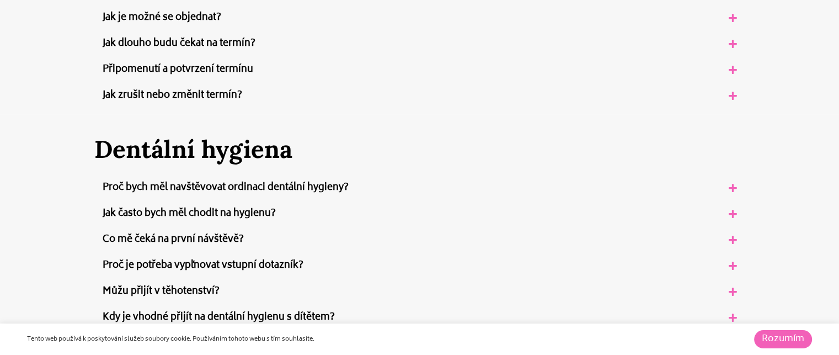 The height and width of the screenshot is (355, 839). What do you see at coordinates (178, 69) in the screenshot?
I see `a: Připomenutí a potvrzení termínu` at bounding box center [178, 69].